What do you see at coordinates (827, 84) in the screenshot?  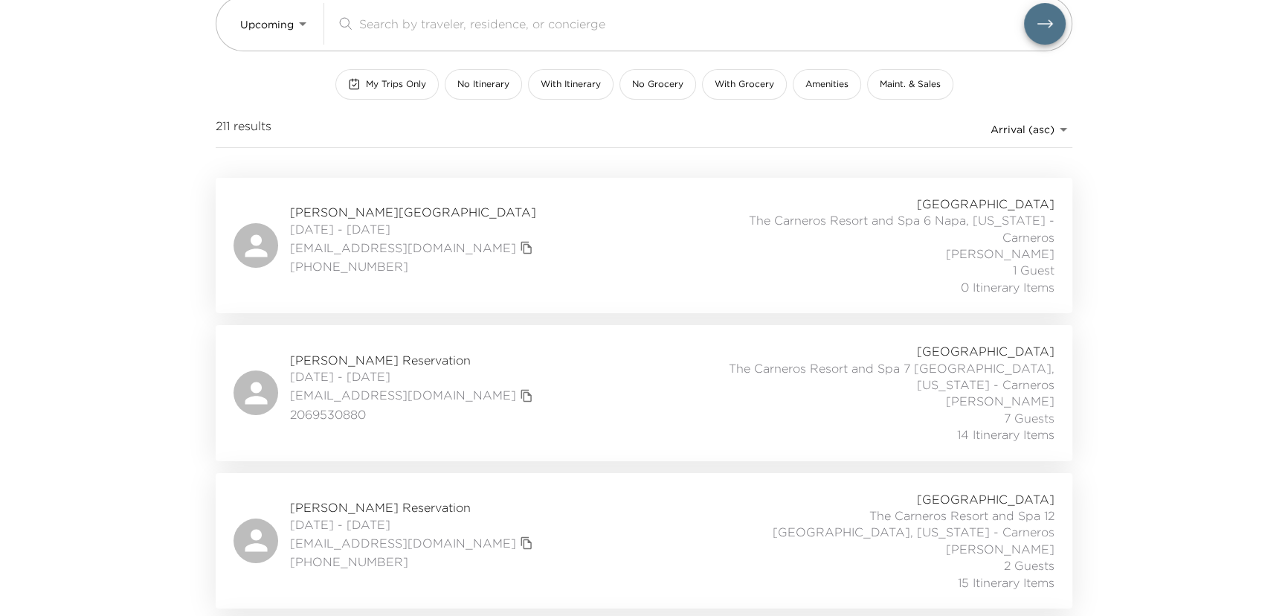 I see `button: Amenities` at bounding box center [827, 84].